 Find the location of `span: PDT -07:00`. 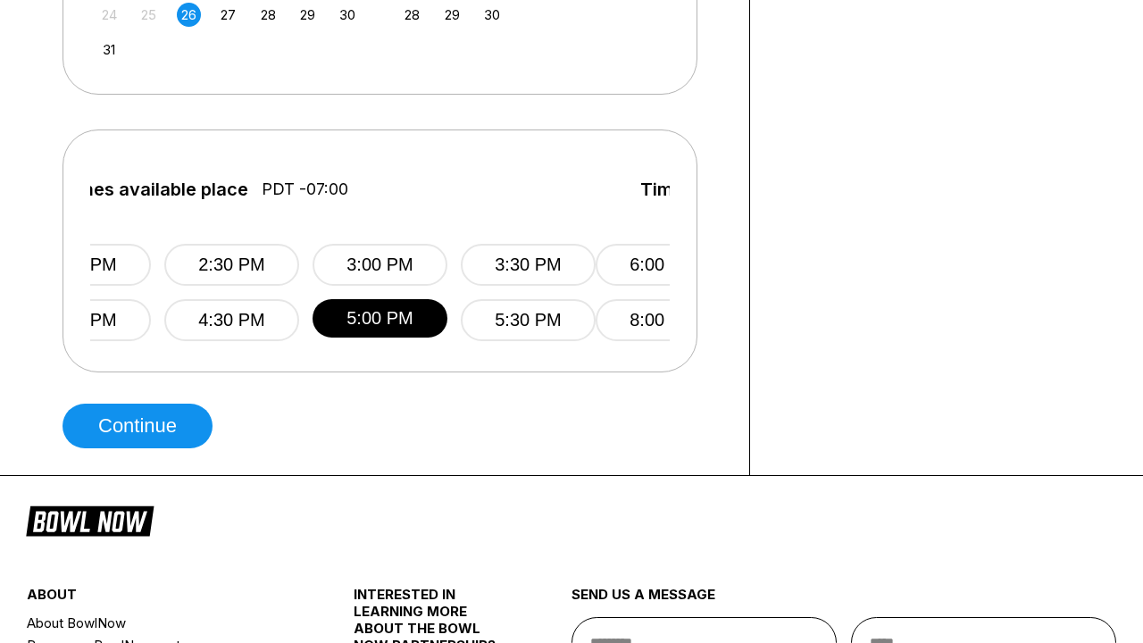

span: PDT -07:00 is located at coordinates (305, 189).